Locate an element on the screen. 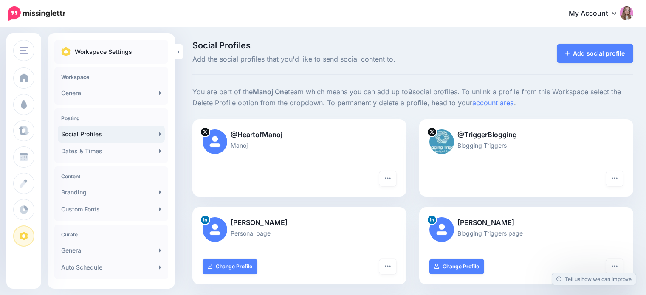  p: You are part of the team which means you can add up to social profiles. To unlink a profile from ... is located at coordinates (413, 98).